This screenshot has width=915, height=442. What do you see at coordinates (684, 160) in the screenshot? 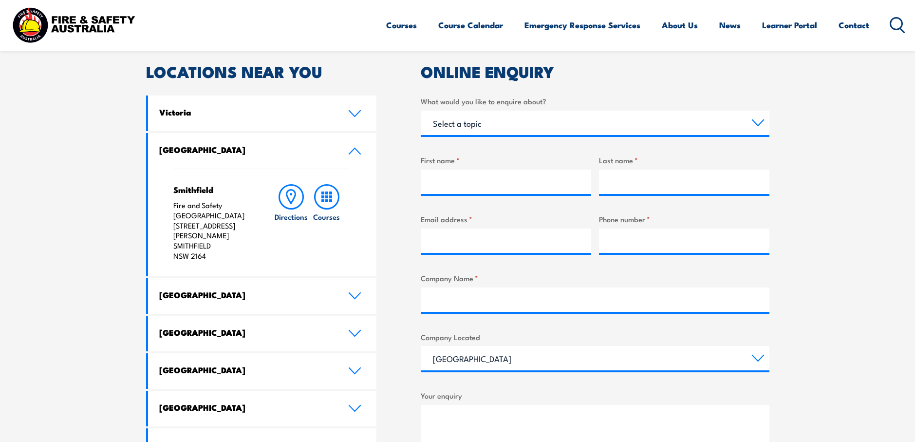
I see `label: Last name` at bounding box center [684, 160].